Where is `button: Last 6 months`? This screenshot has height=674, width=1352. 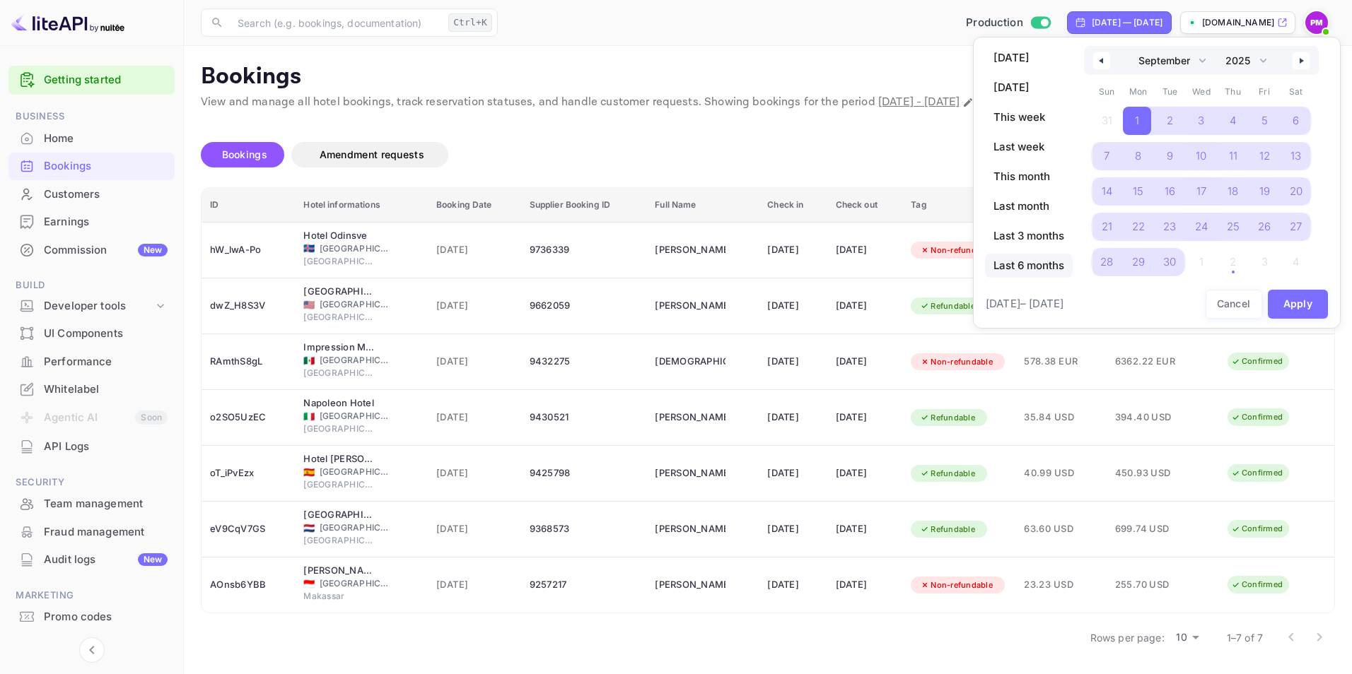
button: Last 6 months is located at coordinates (1029, 266).